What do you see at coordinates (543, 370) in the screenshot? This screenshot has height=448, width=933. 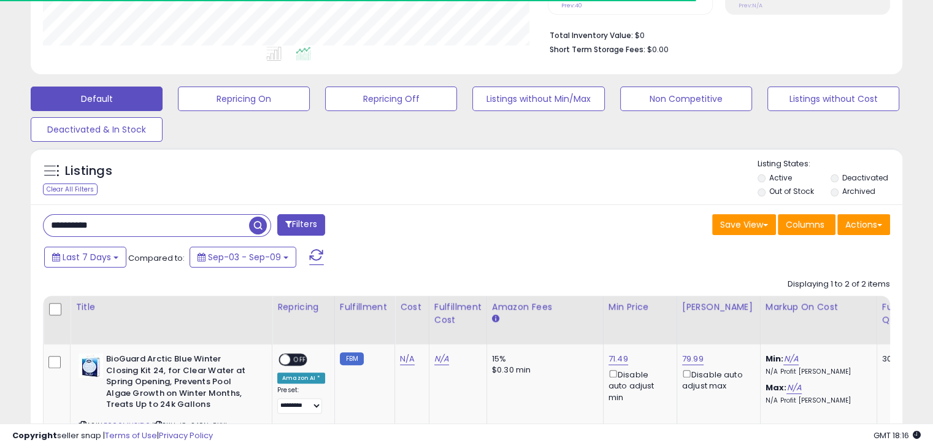 I see `div: $0.30 min` at bounding box center [543, 370].